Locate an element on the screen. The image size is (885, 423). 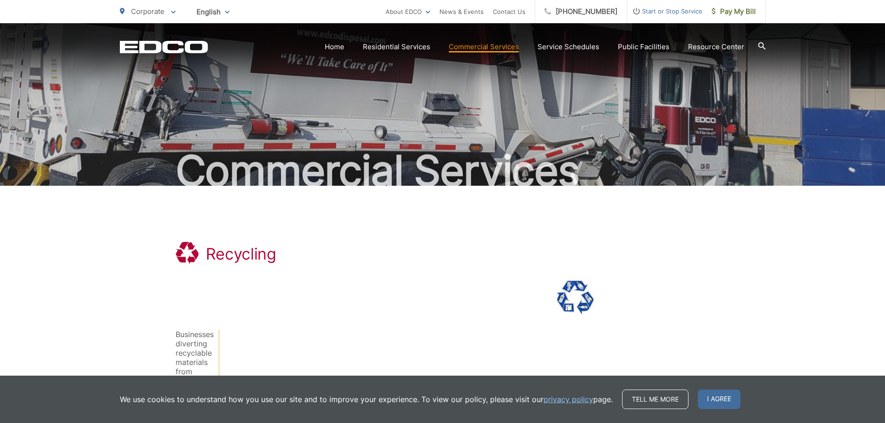
a: Resource Center is located at coordinates (716, 47).